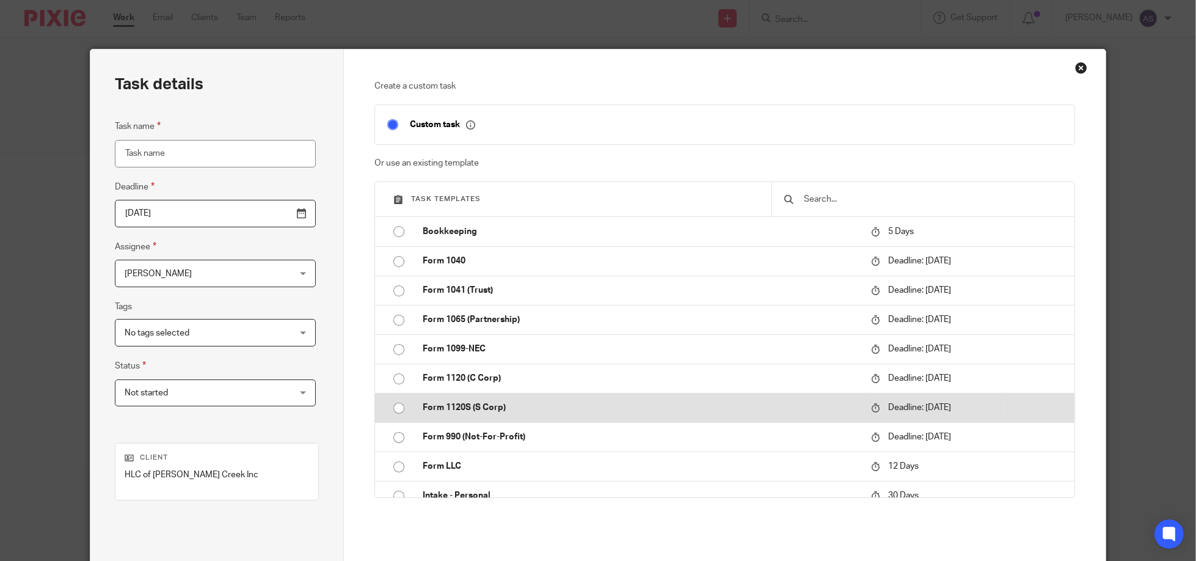  I want to click on p: Client, so click(217, 457).